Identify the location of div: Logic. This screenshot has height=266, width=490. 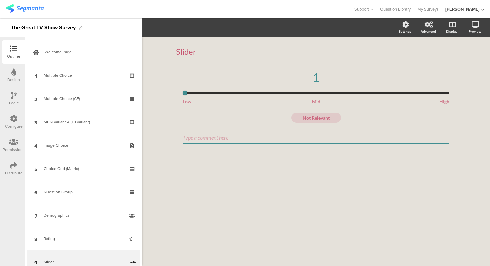
(14, 103).